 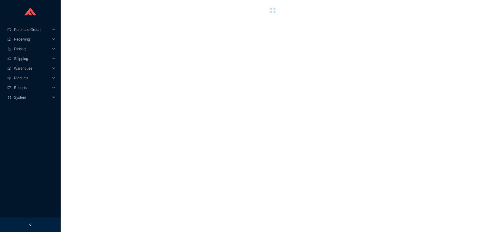 I want to click on span: Picking, so click(x=32, y=49).